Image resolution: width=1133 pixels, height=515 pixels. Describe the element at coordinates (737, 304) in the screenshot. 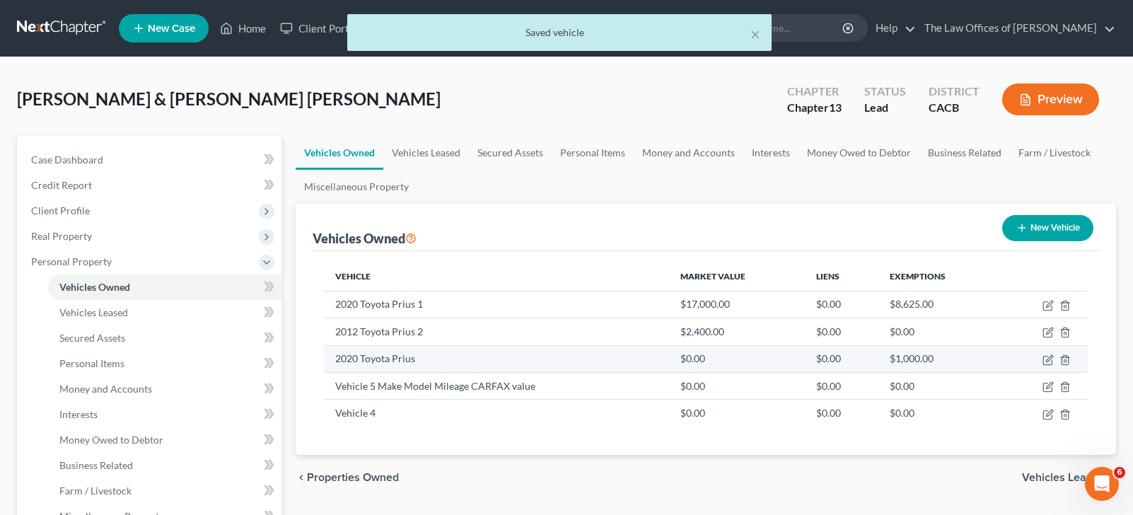

I see `td: $17,000.00` at that location.